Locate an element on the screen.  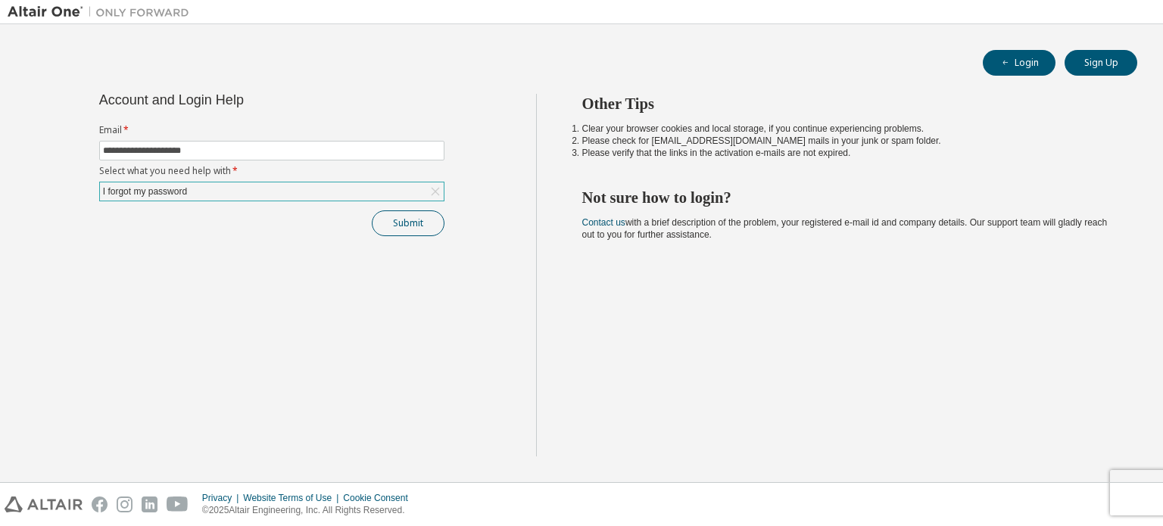
p: © 2025 Altair Engineering, Inc. All Rights Reserved. is located at coordinates (310, 510).